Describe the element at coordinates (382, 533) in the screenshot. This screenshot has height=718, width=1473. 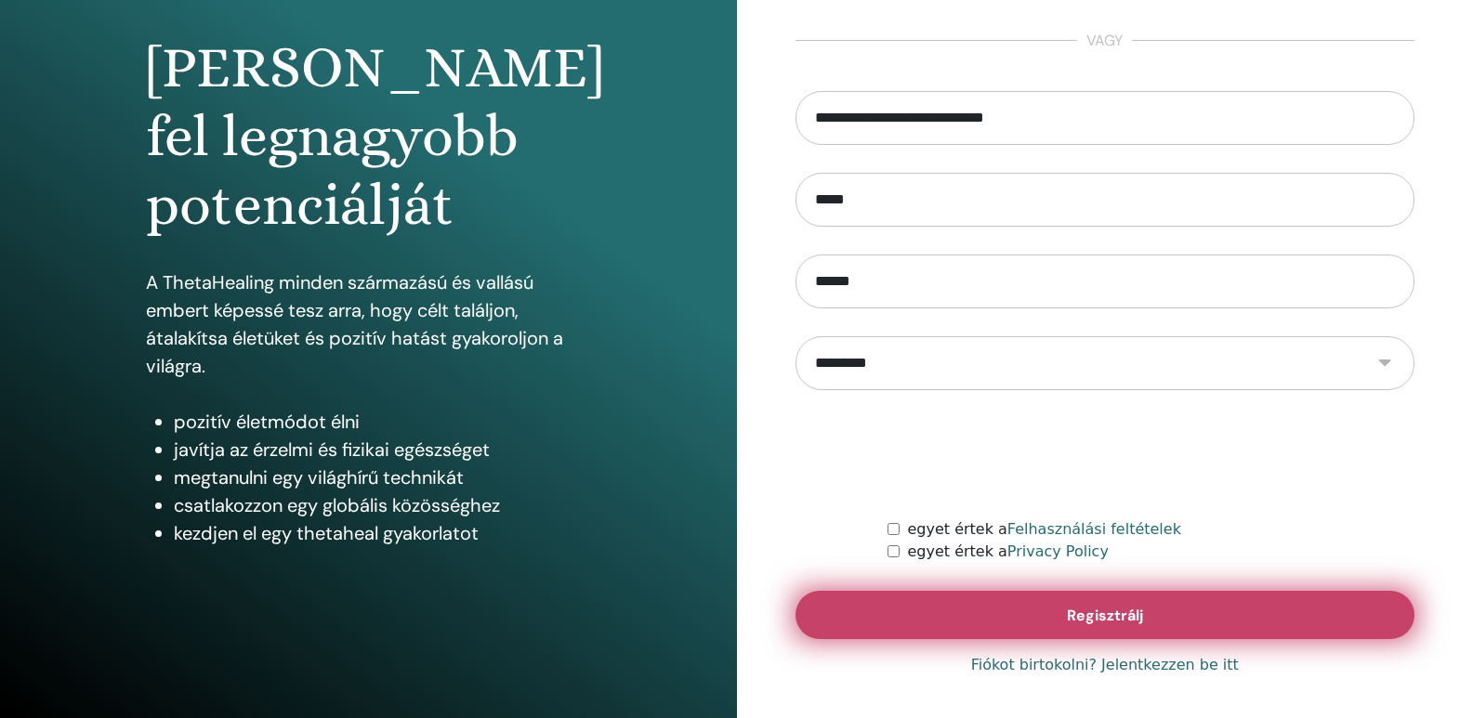
I see `li: kezdjen el egy thetaheal gyakorlatot` at that location.